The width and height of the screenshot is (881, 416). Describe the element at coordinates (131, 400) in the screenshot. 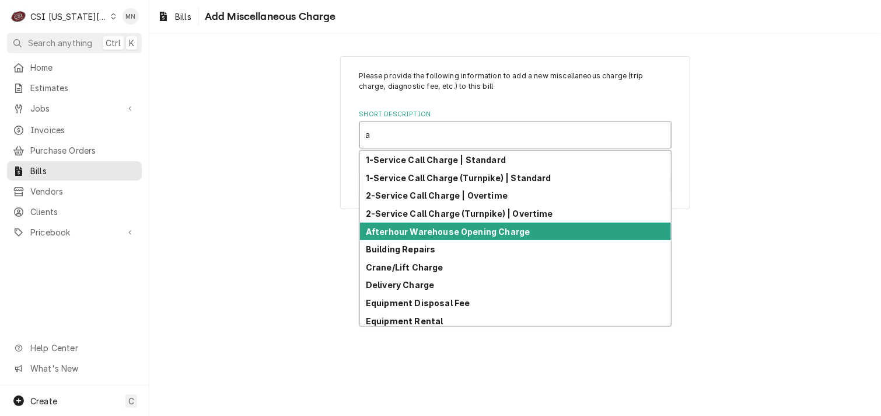

I see `span: C` at that location.